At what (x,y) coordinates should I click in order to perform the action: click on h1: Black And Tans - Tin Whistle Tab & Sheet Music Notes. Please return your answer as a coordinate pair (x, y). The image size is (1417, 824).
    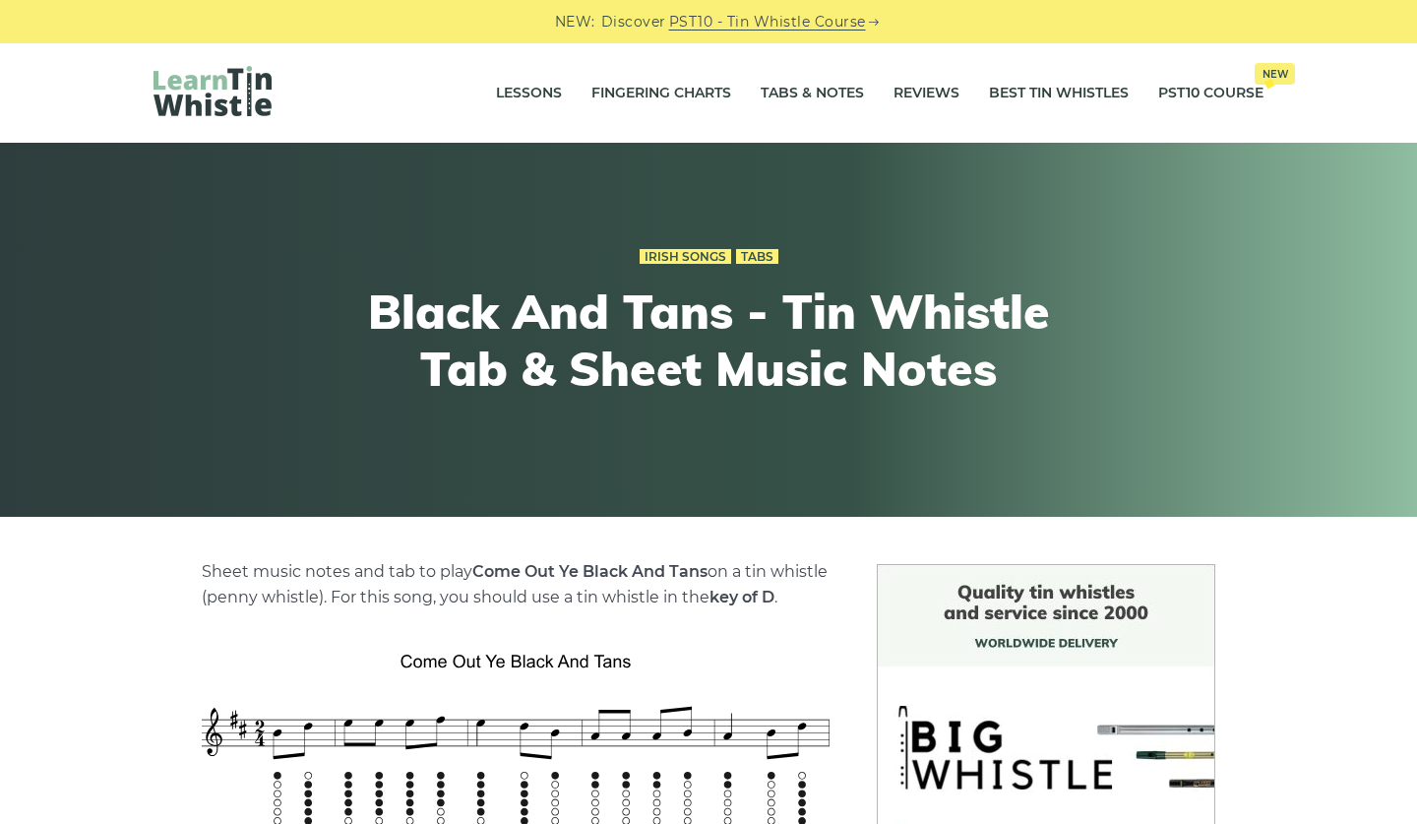
    Looking at the image, I should click on (709, 340).